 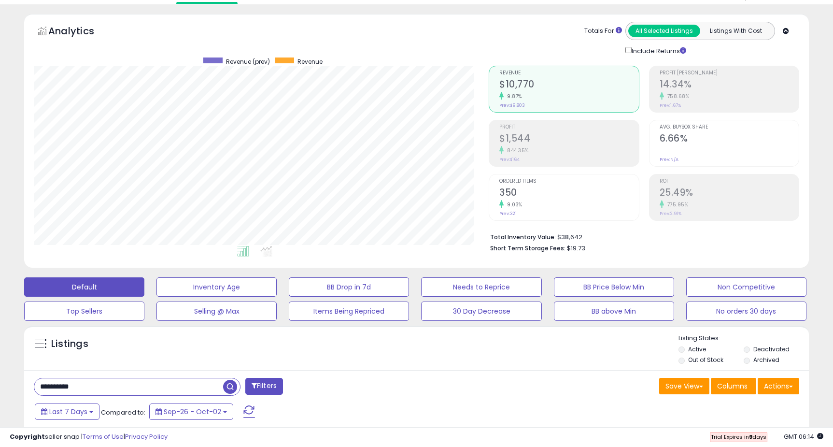 I want to click on small: Prev: 321, so click(x=508, y=214).